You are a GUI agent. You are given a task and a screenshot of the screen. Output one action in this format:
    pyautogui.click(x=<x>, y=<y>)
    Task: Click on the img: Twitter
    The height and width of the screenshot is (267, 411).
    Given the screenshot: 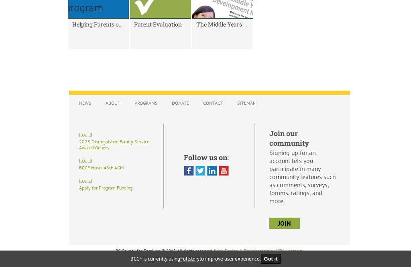 What is the action you would take?
    pyautogui.click(x=200, y=171)
    